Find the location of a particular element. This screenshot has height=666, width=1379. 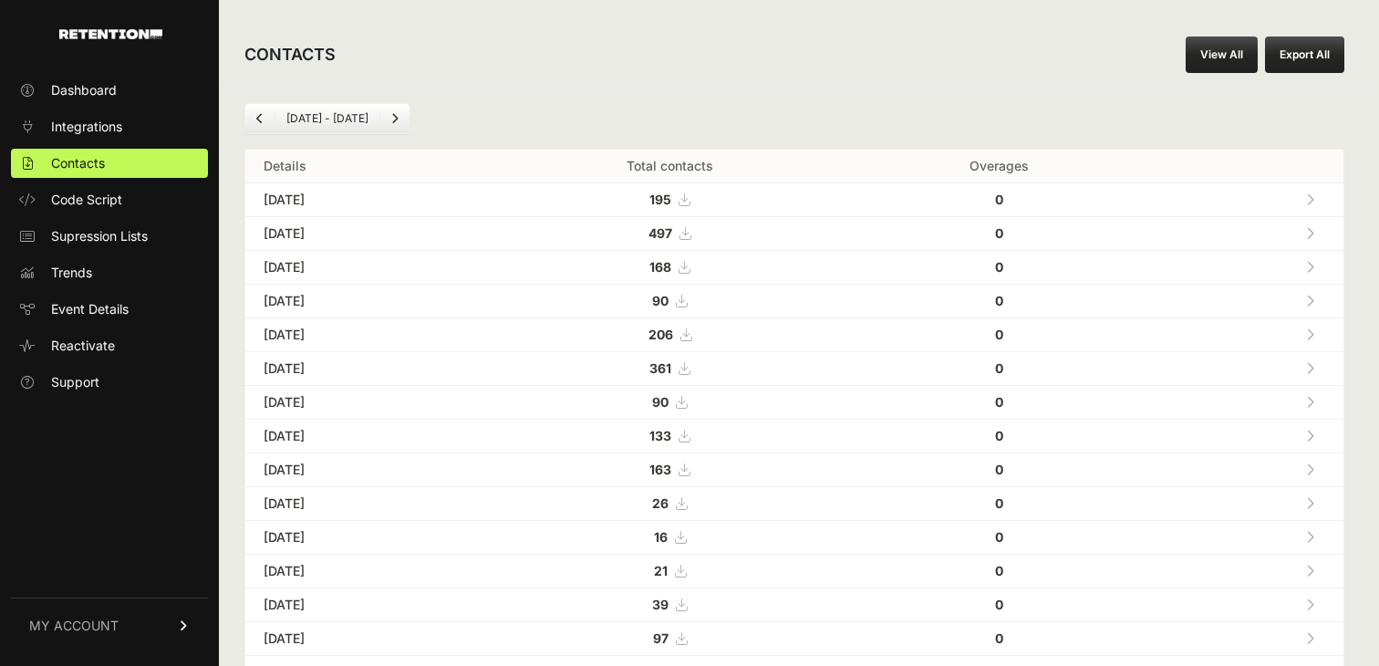

strong: 16 is located at coordinates (660, 536).